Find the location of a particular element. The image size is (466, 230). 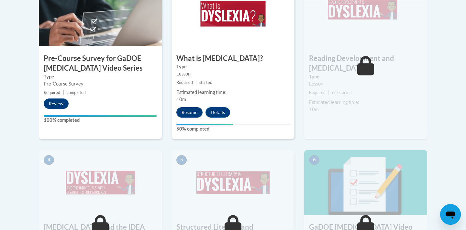

button: Resume is located at coordinates (189, 112).